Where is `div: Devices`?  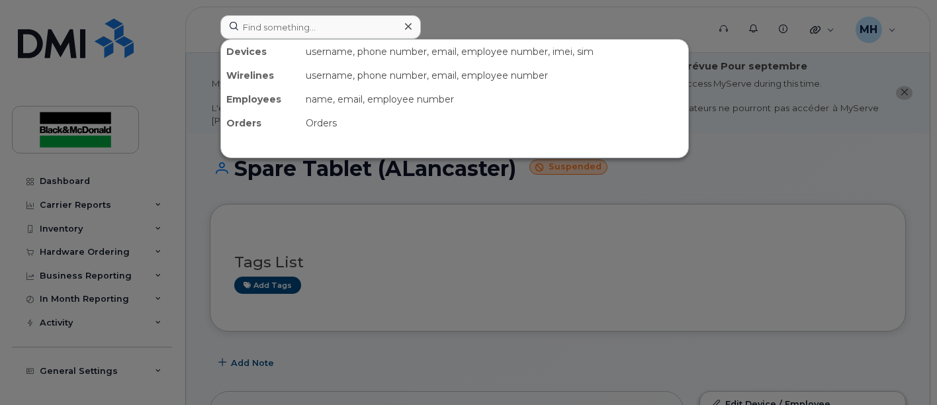 div: Devices is located at coordinates (261, 52).